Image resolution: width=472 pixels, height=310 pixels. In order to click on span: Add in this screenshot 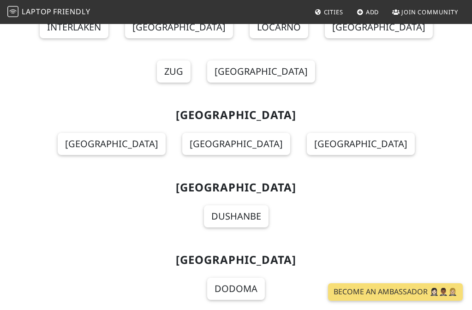, I will do `click(372, 12)`.